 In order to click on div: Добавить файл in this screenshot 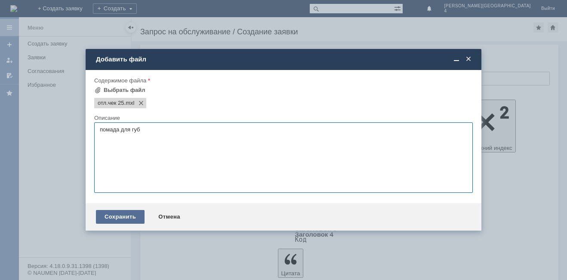, I will do `click(284, 59)`.